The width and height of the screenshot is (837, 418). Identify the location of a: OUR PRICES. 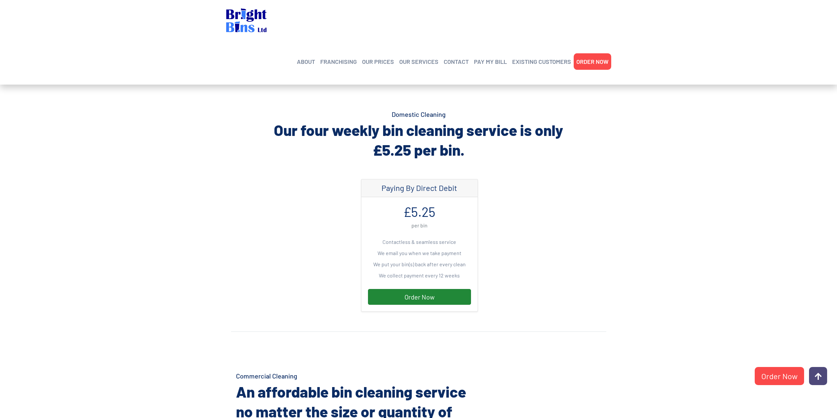
(378, 62).